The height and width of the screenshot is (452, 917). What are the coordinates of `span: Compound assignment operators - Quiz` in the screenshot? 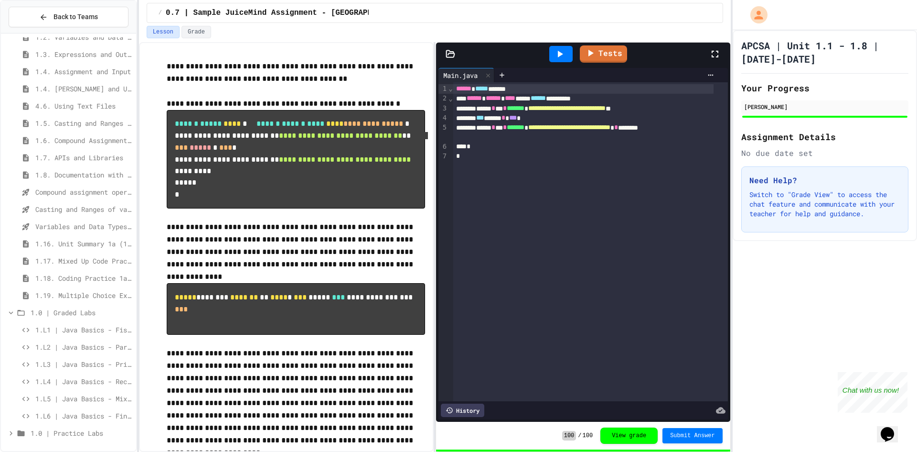 It's located at (84, 192).